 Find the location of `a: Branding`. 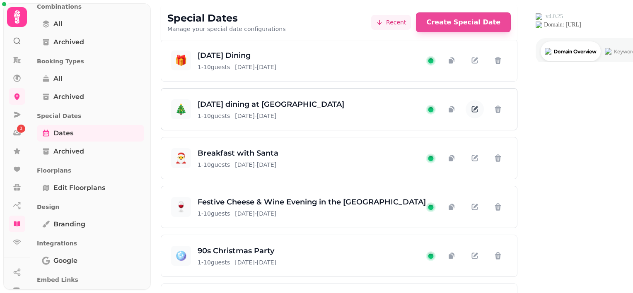

a: Branding is located at coordinates (90, 225).